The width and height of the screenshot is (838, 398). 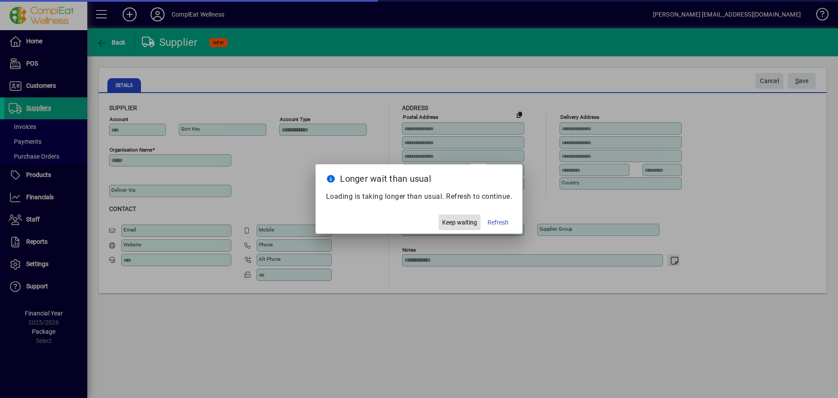 I want to click on button: Refresh, so click(x=498, y=222).